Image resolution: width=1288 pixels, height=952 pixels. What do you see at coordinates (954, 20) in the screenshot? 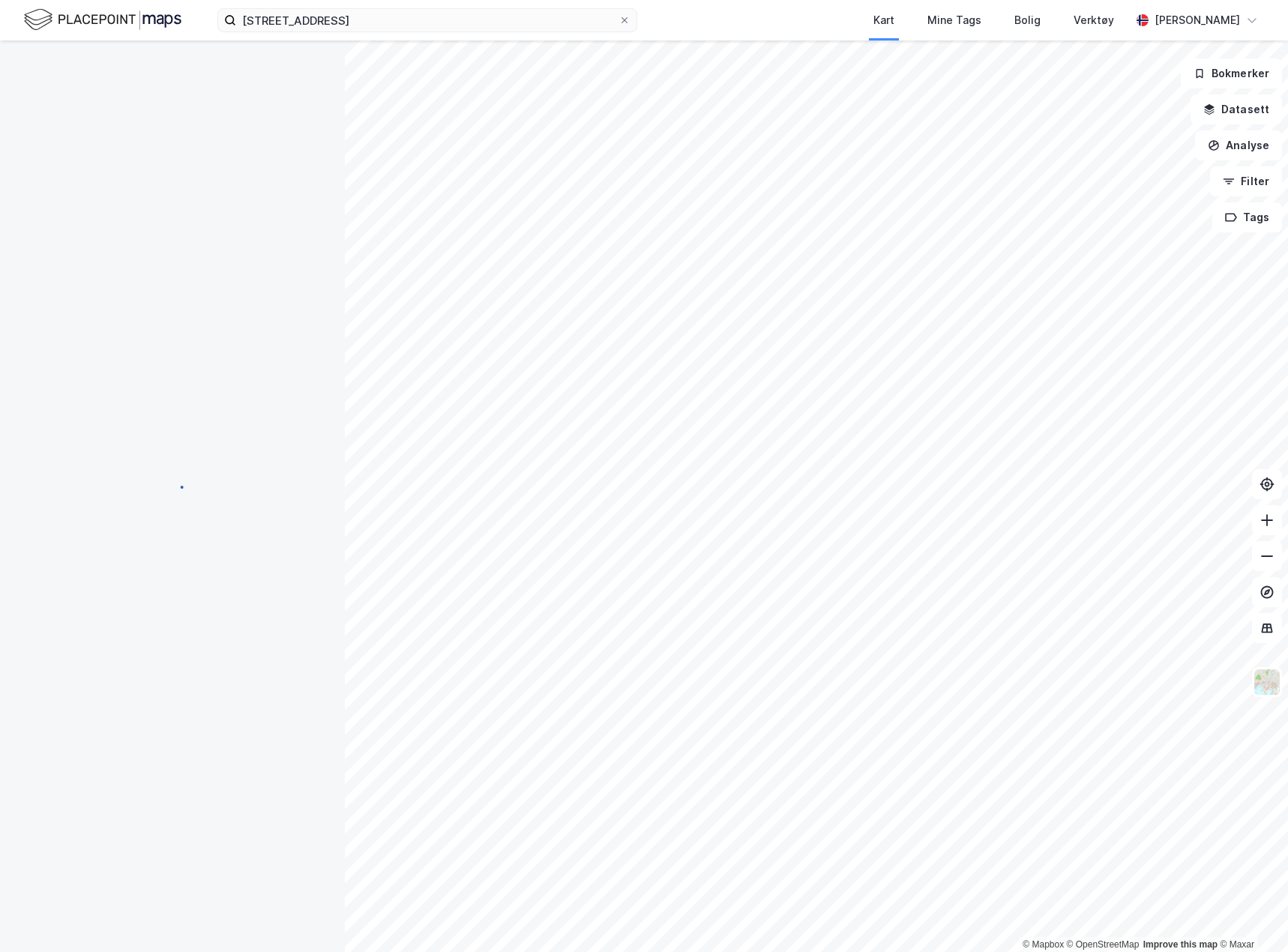
I see `div: Mine Tags` at bounding box center [954, 20].